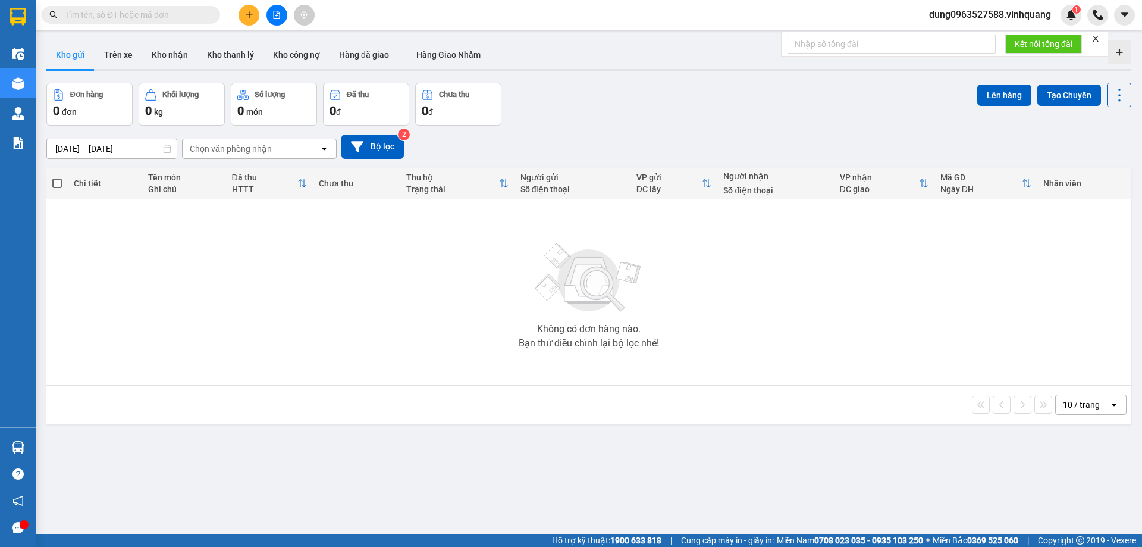  Describe the element at coordinates (304, 15) in the screenshot. I see `button: aim` at that location.